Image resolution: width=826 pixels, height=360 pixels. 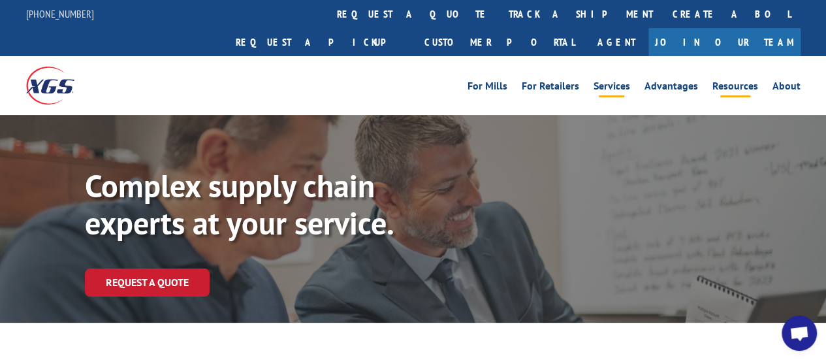 What do you see at coordinates (500, 42) in the screenshot?
I see `a: Customer Portal` at bounding box center [500, 42].